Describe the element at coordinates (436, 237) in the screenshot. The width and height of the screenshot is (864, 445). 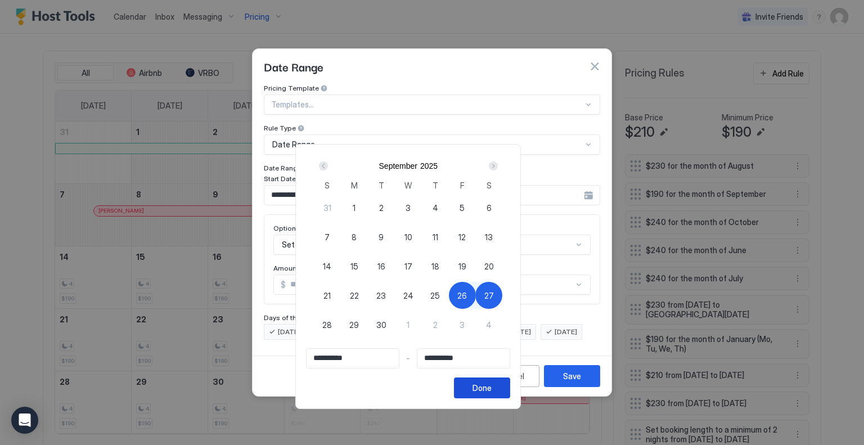
I see `span: 11` at that location.